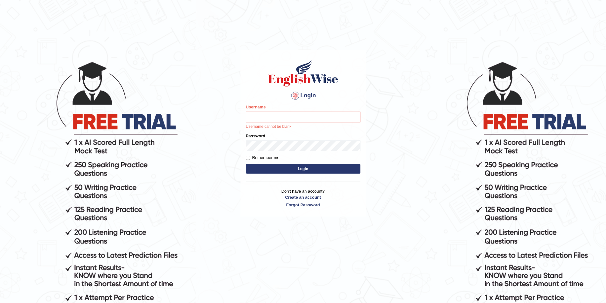 The height and width of the screenshot is (303, 606). I want to click on h4: Login, so click(303, 96).